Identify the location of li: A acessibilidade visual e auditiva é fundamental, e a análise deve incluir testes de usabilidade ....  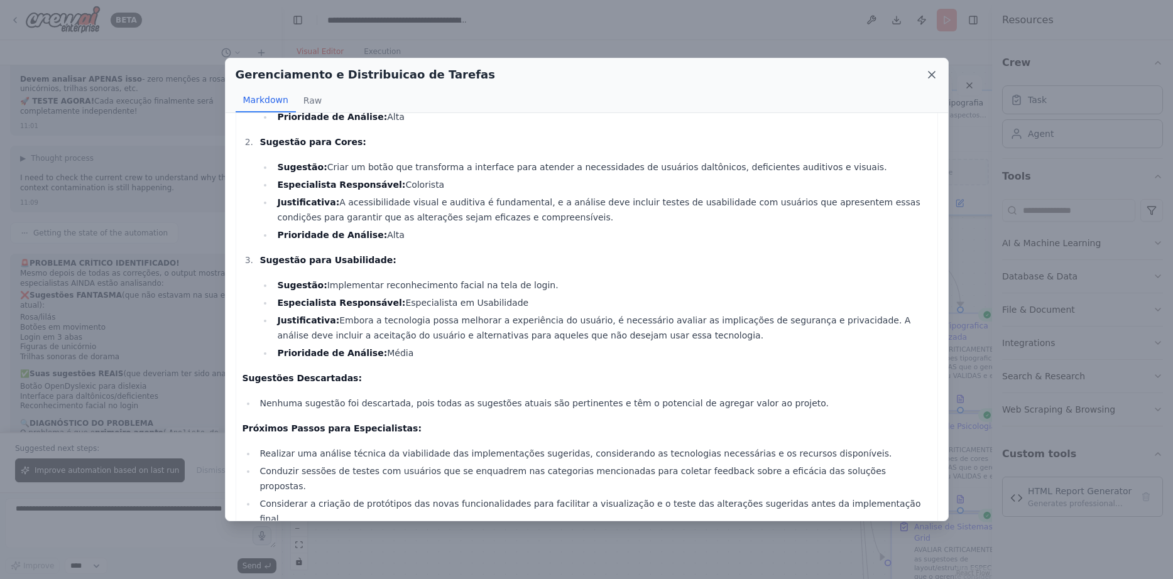
(602, 210).